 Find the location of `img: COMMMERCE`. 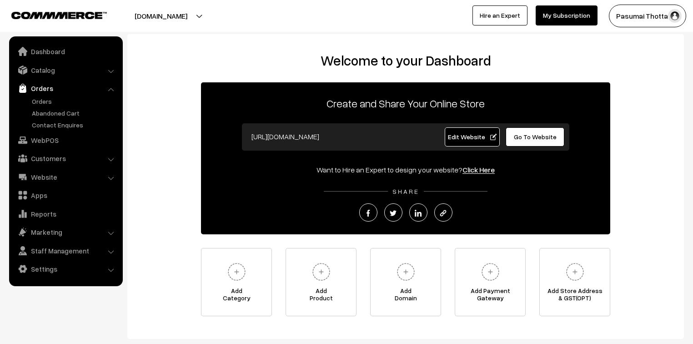

img: COMMMERCE is located at coordinates (59, 15).